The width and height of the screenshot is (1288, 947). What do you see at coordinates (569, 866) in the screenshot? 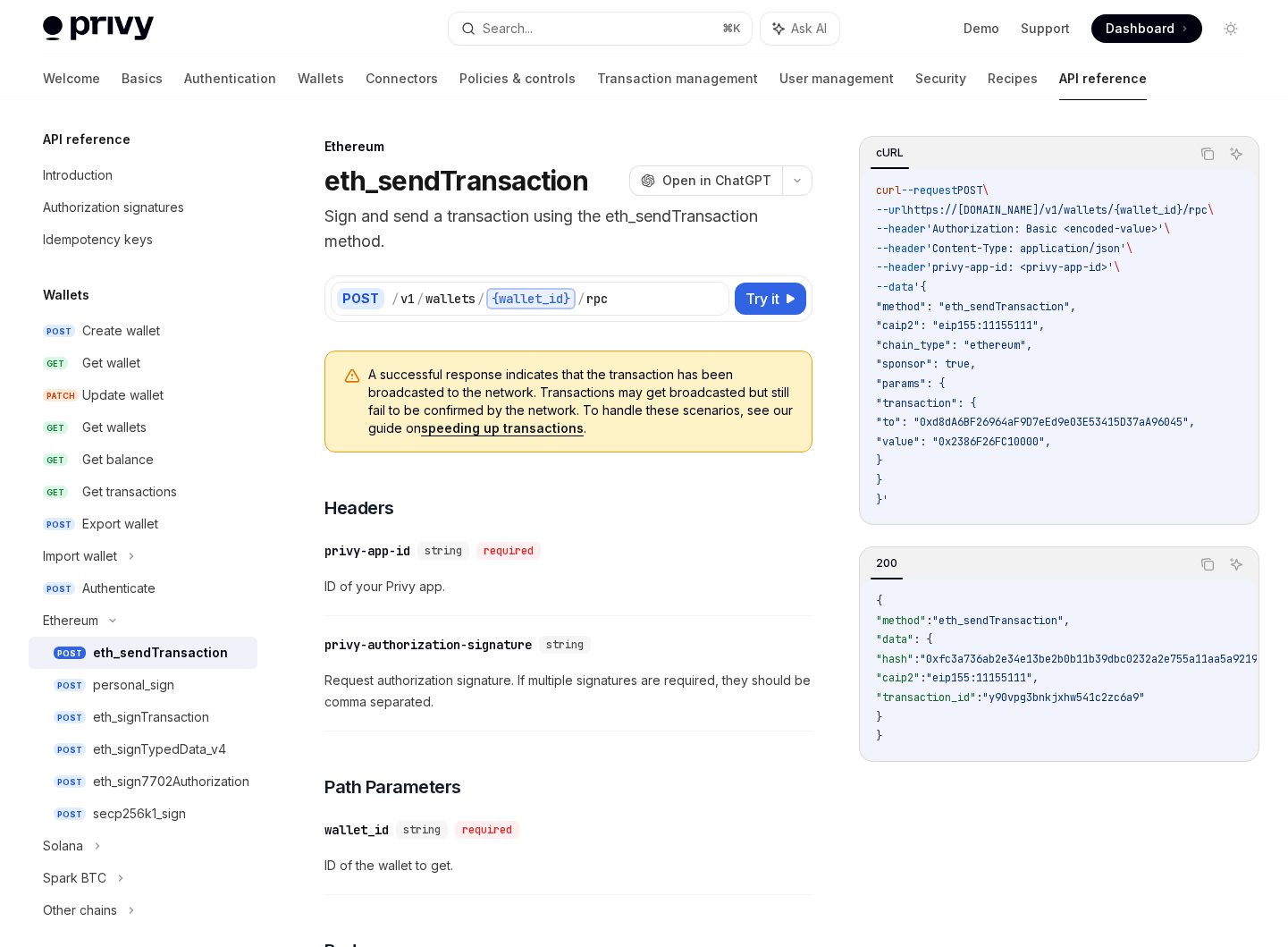
I see `span: ID of the wallet to get.` at bounding box center [569, 866].